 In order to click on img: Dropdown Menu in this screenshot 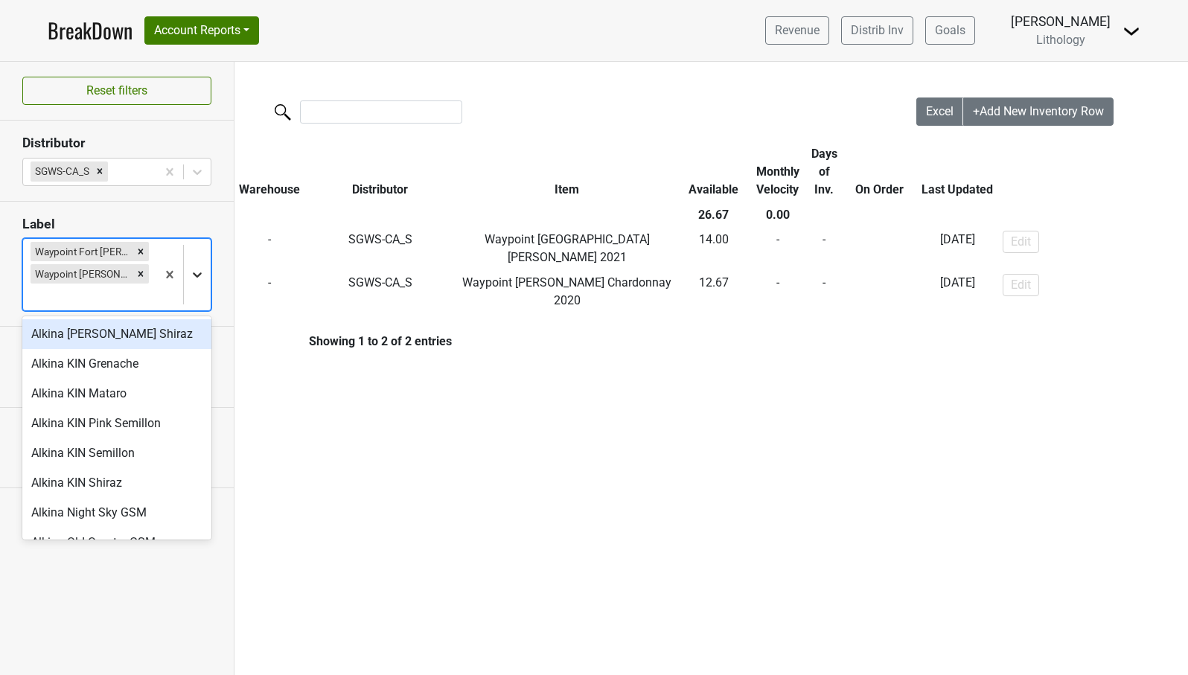, I will do `click(1131, 31)`.